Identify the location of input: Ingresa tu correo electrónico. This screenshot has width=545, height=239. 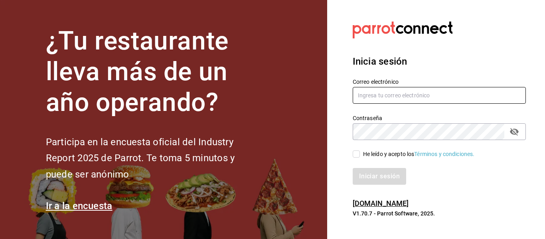
(439, 95).